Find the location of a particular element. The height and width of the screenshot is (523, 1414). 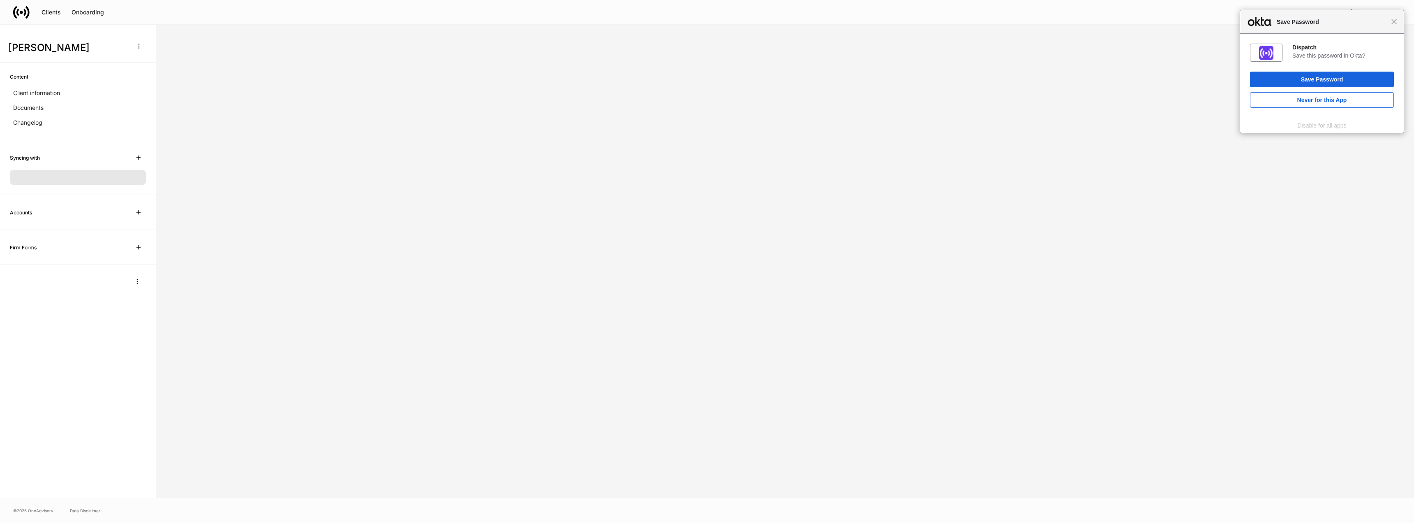

div: Dispatch is located at coordinates (1343, 47).